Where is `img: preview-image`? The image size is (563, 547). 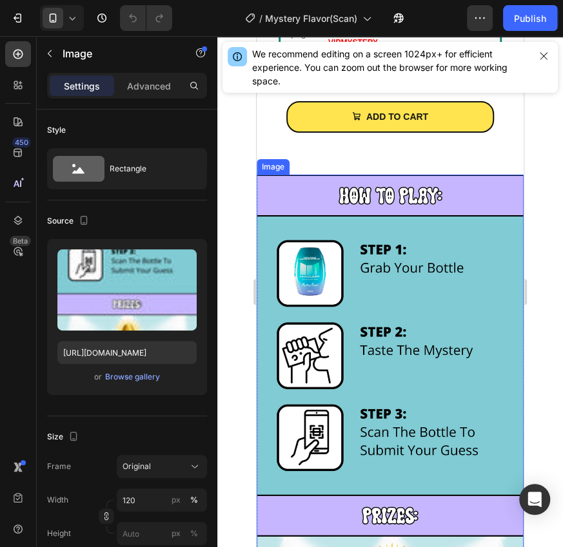 img: preview-image is located at coordinates (127, 290).